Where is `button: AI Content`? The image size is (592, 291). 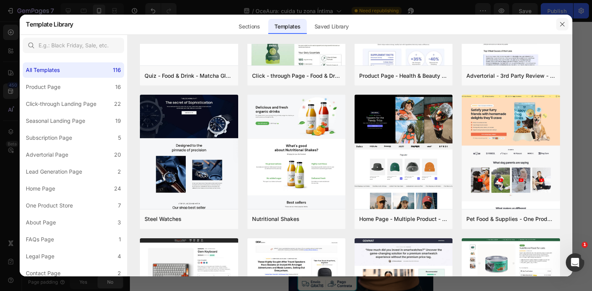 button: AI Content is located at coordinates (107, 24).